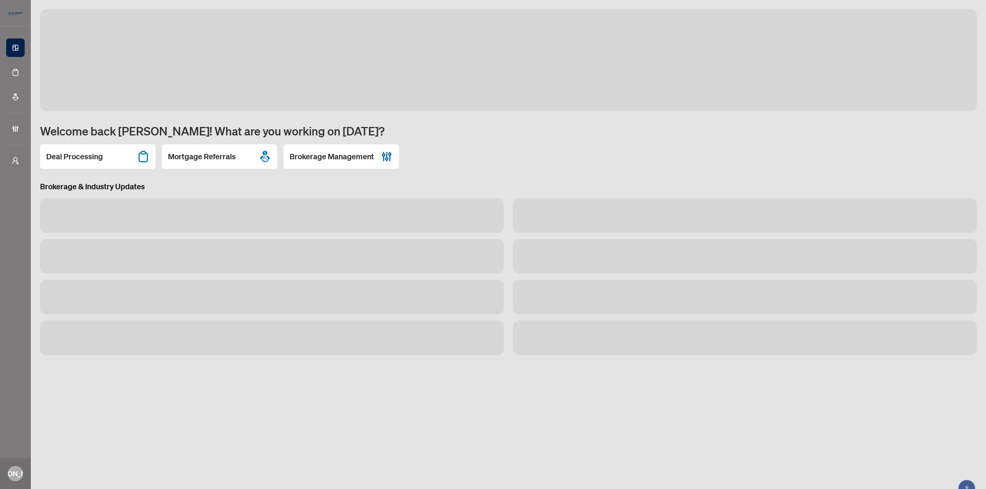 The width and height of the screenshot is (986, 489). What do you see at coordinates (967, 474) in the screenshot?
I see `button: Open asap` at bounding box center [967, 474].